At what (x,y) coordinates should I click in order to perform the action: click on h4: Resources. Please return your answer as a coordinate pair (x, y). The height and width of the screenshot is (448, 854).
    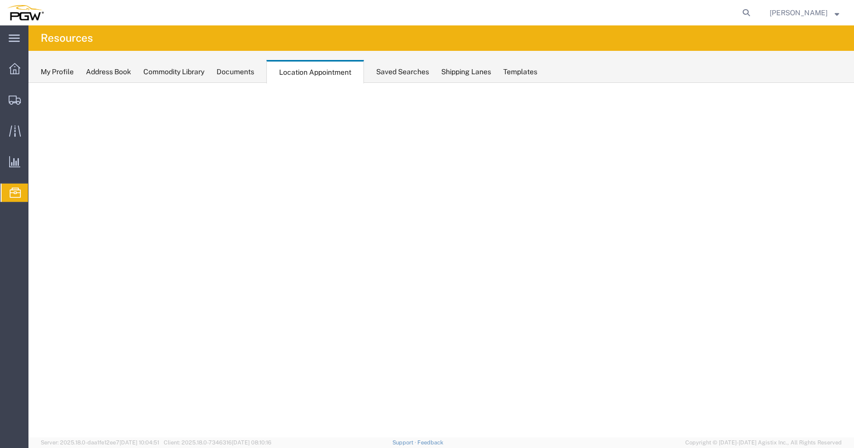
    Looking at the image, I should click on (67, 38).